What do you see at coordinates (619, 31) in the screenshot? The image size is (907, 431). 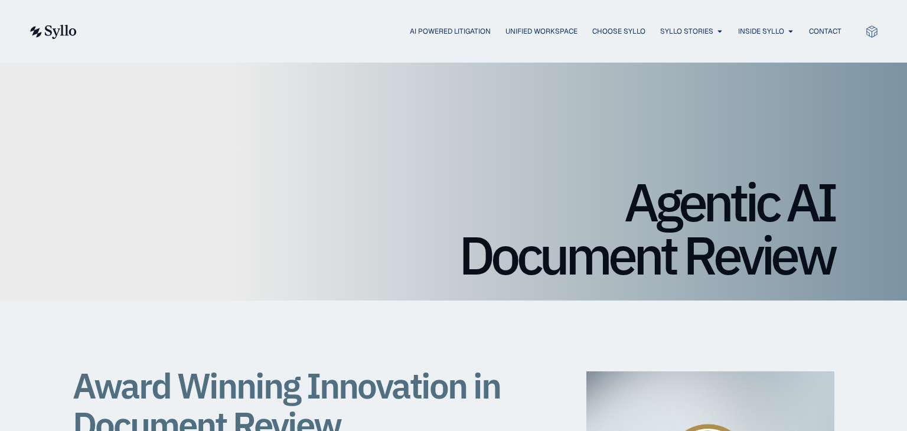 I see `a: Choose Syllo` at bounding box center [619, 31].